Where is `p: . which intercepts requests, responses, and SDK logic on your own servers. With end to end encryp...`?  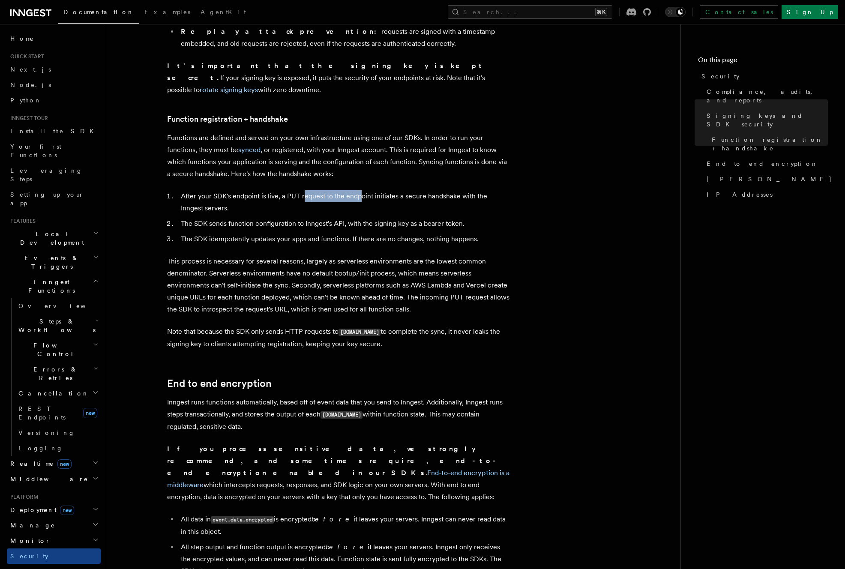 p: . which intercepts requests, responses, and SDK logic on your own servers. With end to end encryp... is located at coordinates (338, 473).